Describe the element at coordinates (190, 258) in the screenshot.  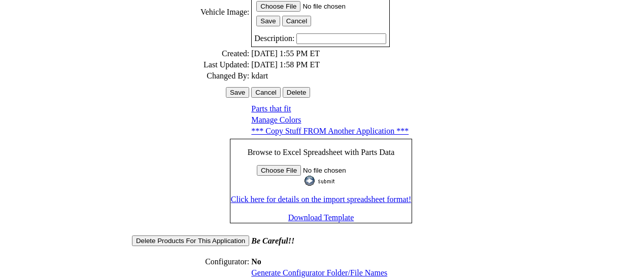
I see `td: Configurator:` at that location.